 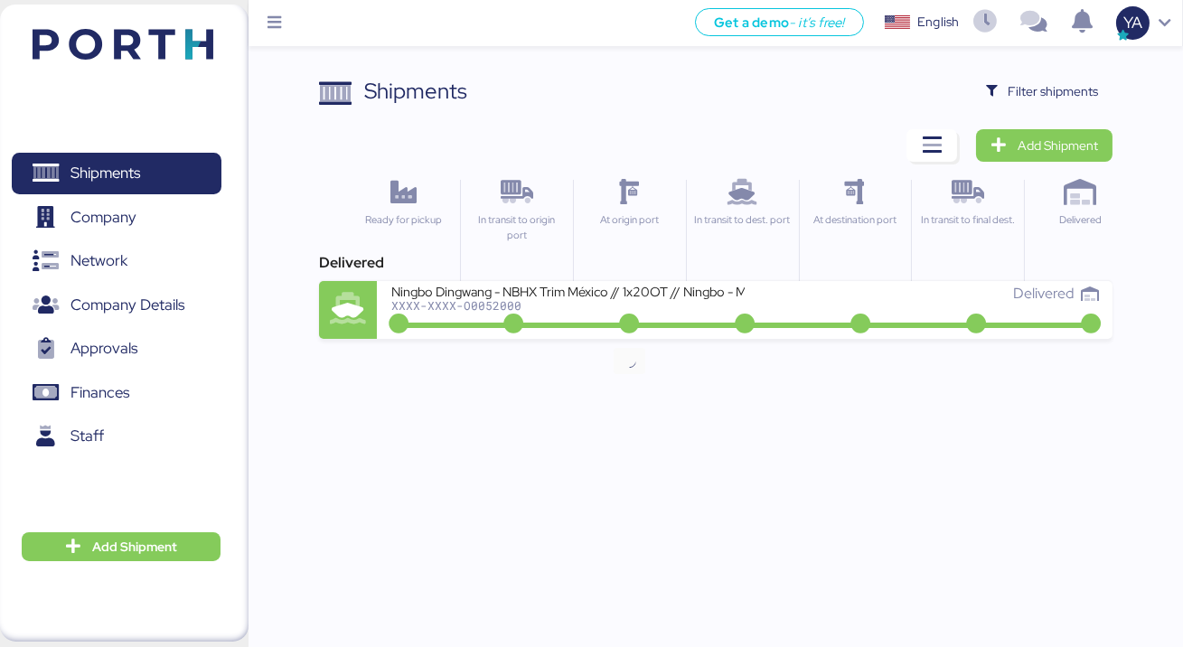 What do you see at coordinates (1132, 23) in the screenshot?
I see `span: YA` at bounding box center [1132, 23].